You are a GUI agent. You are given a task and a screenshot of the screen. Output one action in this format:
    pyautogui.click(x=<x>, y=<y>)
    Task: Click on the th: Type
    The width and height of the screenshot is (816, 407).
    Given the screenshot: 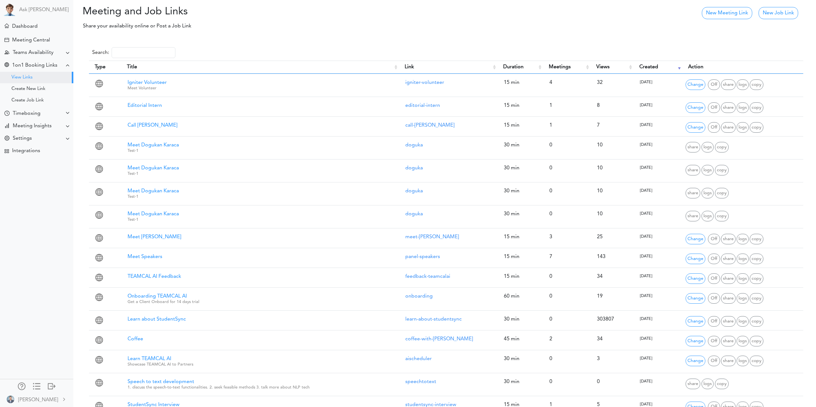 What is the action you would take?
    pyautogui.click(x=105, y=67)
    